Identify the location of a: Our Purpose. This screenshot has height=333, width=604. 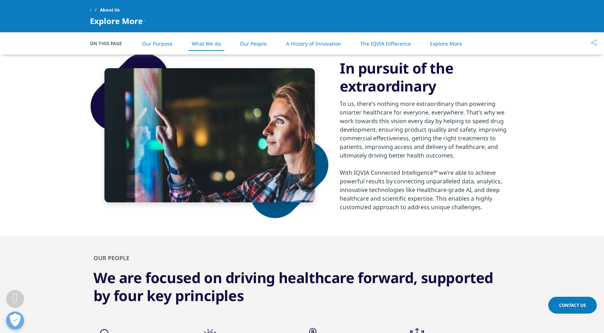
(157, 43).